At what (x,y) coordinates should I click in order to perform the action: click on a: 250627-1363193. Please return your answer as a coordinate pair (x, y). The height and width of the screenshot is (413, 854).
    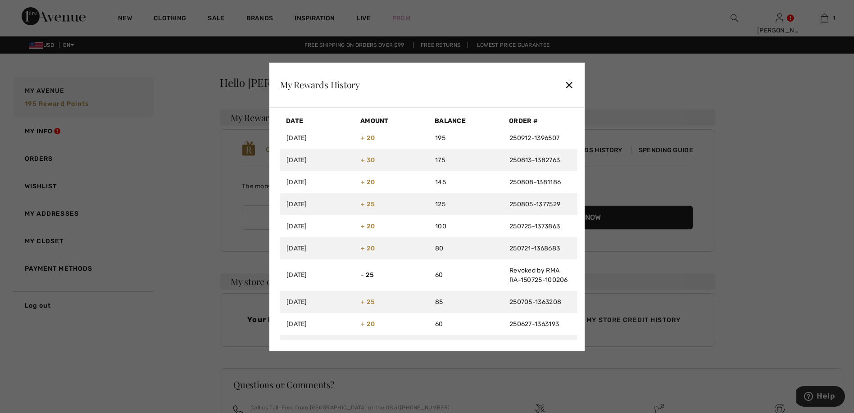
    Looking at the image, I should click on (534, 324).